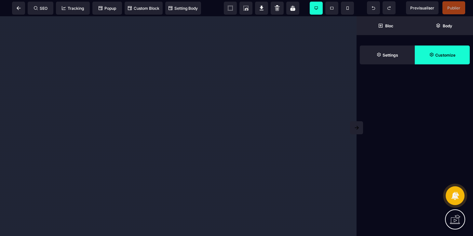 Image resolution: width=473 pixels, height=236 pixels. What do you see at coordinates (387, 55) in the screenshot?
I see `span: Settings` at bounding box center [387, 55].